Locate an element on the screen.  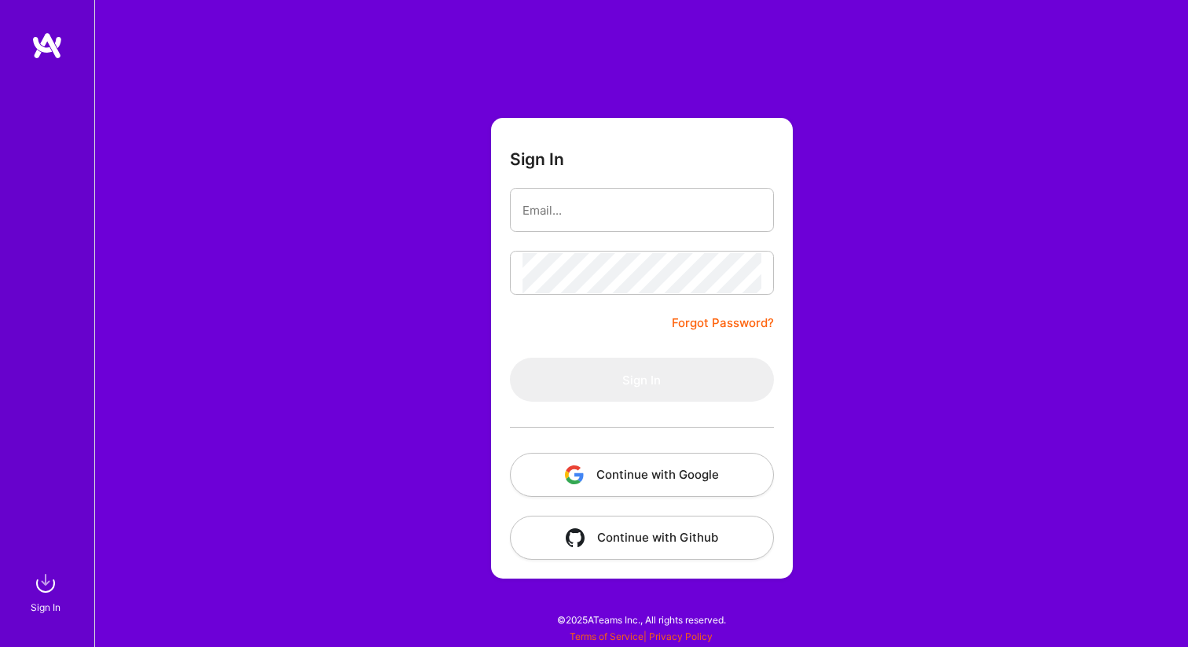
a: Forgot Password? is located at coordinates (723, 323).